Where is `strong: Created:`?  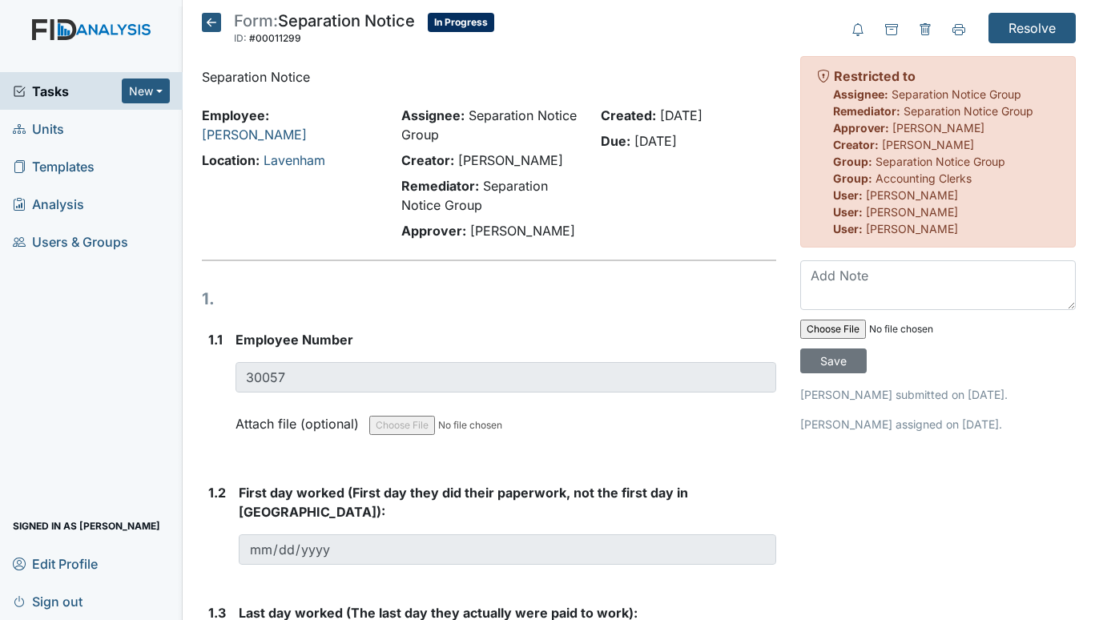 strong: Created: is located at coordinates (628, 115).